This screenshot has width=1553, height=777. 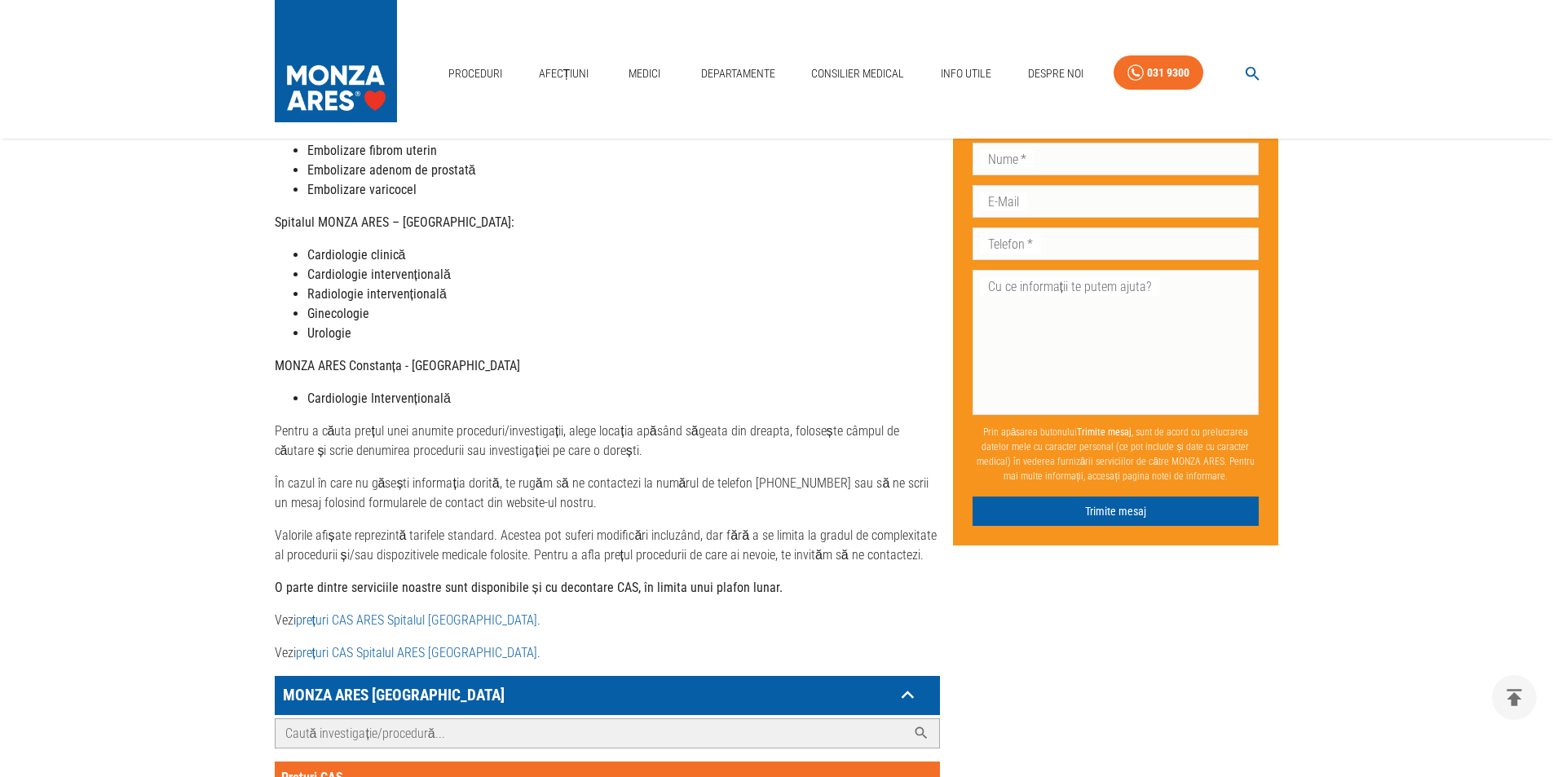 I want to click on div: 031 9300, so click(x=1168, y=73).